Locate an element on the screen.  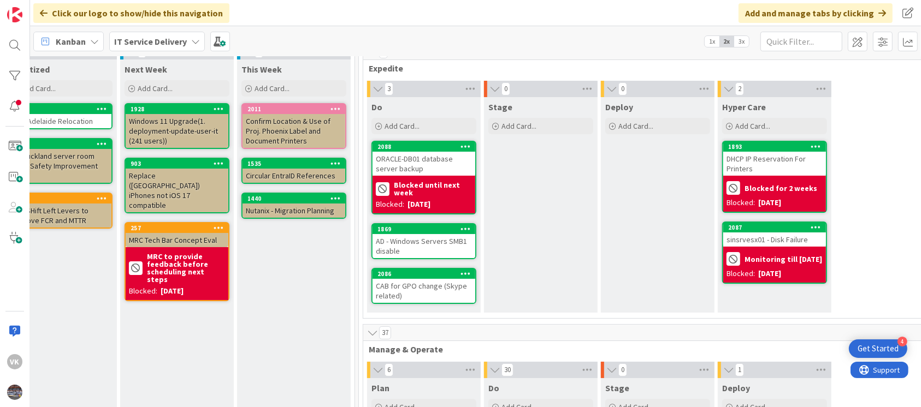
div: MRC Tech Bar Concept Eval is located at coordinates (177, 240).